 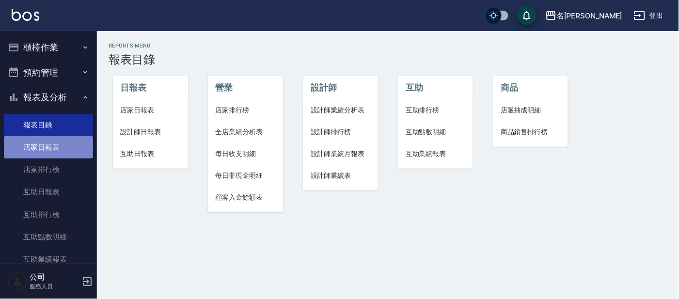 What do you see at coordinates (54, 277) in the screenshot?
I see `h5: 公司` at bounding box center [54, 277].